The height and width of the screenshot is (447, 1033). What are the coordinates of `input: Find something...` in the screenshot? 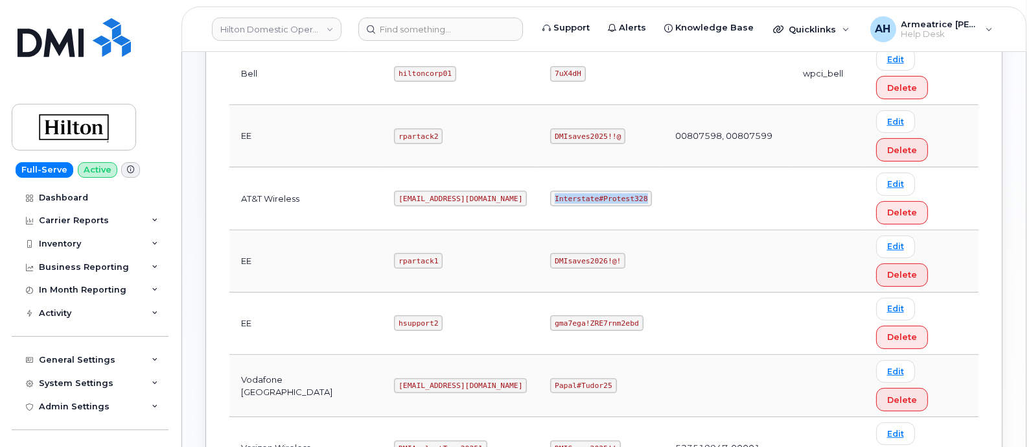 It's located at (441, 29).